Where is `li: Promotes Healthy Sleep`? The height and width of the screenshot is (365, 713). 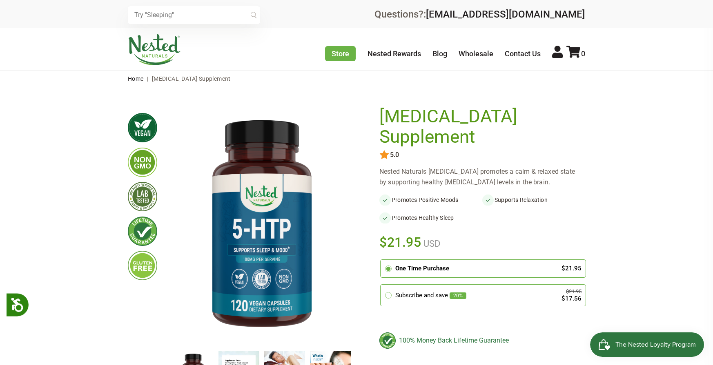 li: Promotes Healthy Sleep is located at coordinates (431, 218).